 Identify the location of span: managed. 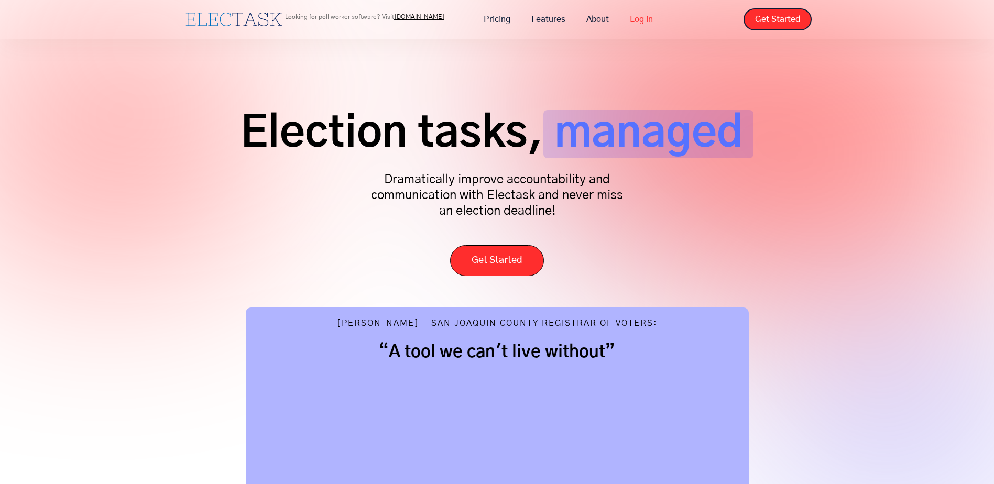
(648, 134).